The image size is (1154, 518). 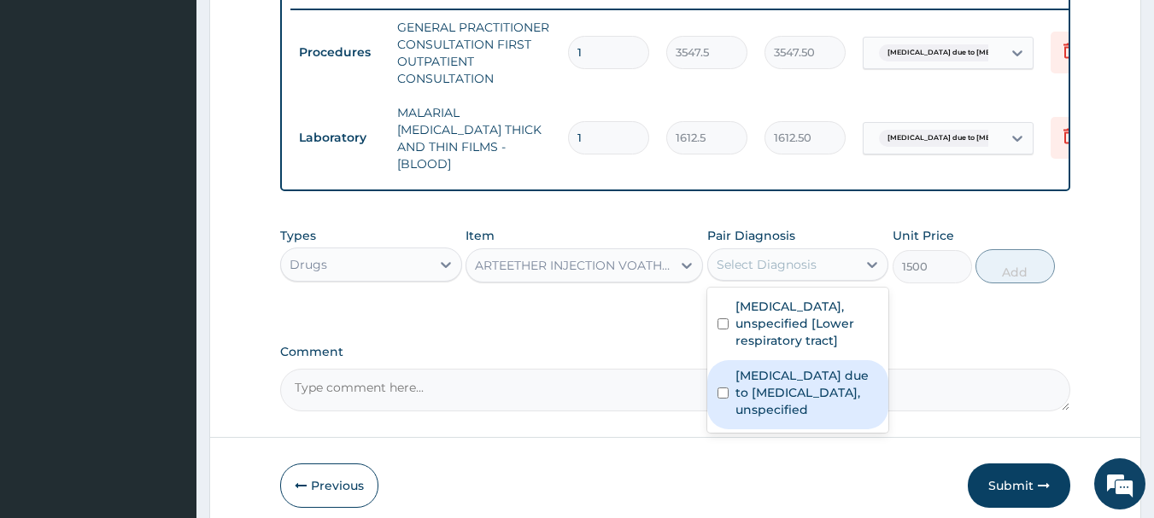 I want to click on td: GENERAL PRACTITIONER CONSULTATION FIRST OUTPATIENT CONSULTATION, so click(x=474, y=53).